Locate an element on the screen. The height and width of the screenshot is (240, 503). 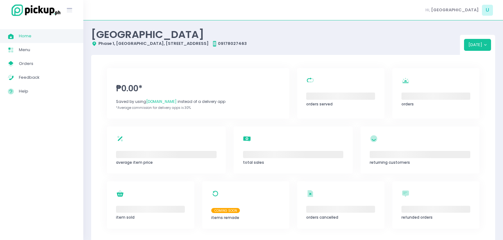
span: orders cancelled is located at coordinates (322, 217).